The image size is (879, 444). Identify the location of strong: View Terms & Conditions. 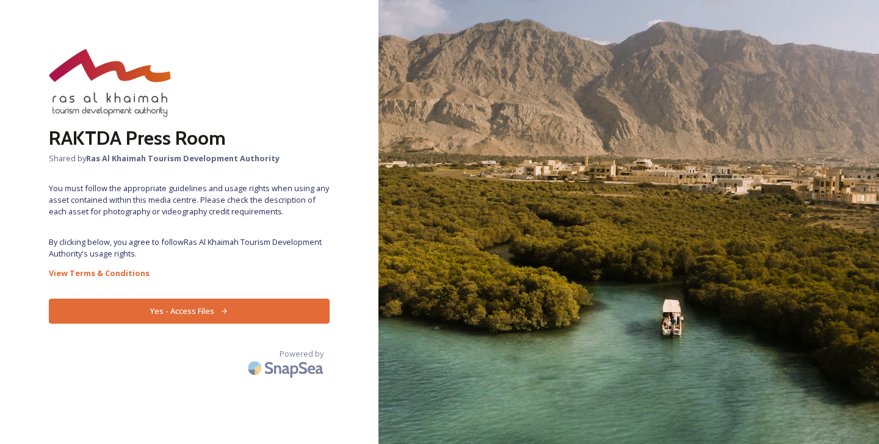
(99, 273).